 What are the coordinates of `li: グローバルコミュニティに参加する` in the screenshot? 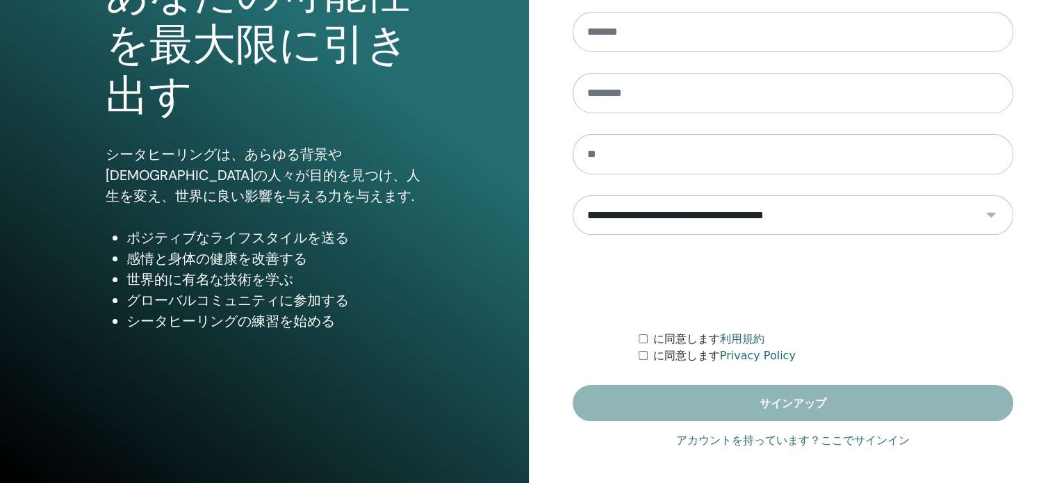 It's located at (274, 300).